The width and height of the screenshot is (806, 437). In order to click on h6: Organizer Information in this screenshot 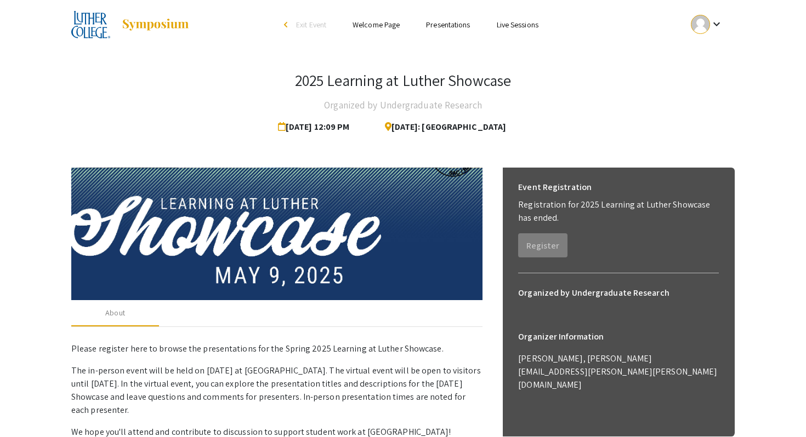, I will do `click(618, 337)`.